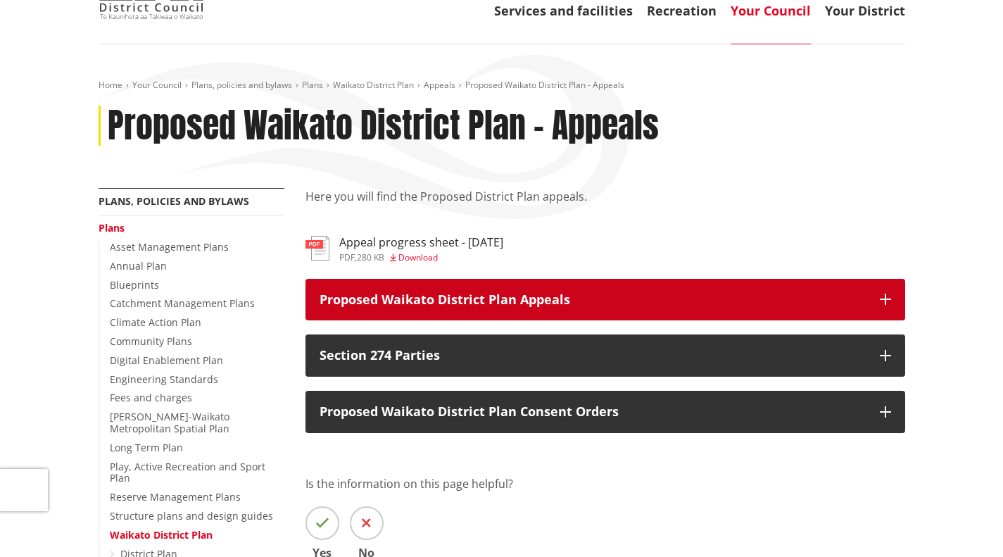 This screenshot has width=1003, height=557. Describe the element at coordinates (191, 515) in the screenshot. I see `a: Structure plans and design guides` at that location.